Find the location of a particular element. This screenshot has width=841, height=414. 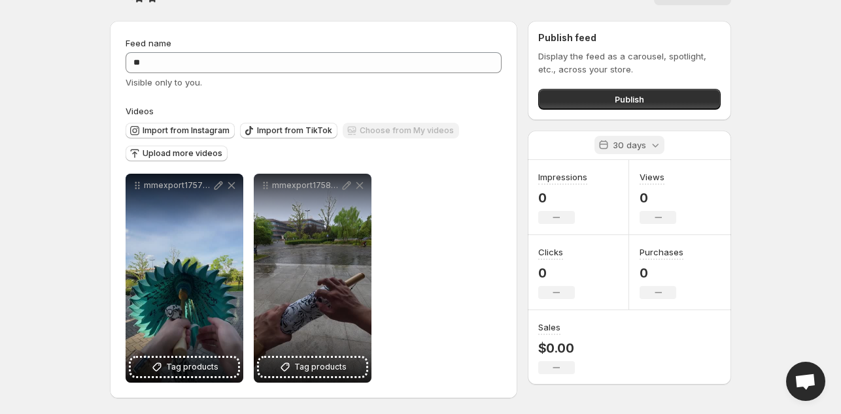

h3: Impressions is located at coordinates (562, 177).